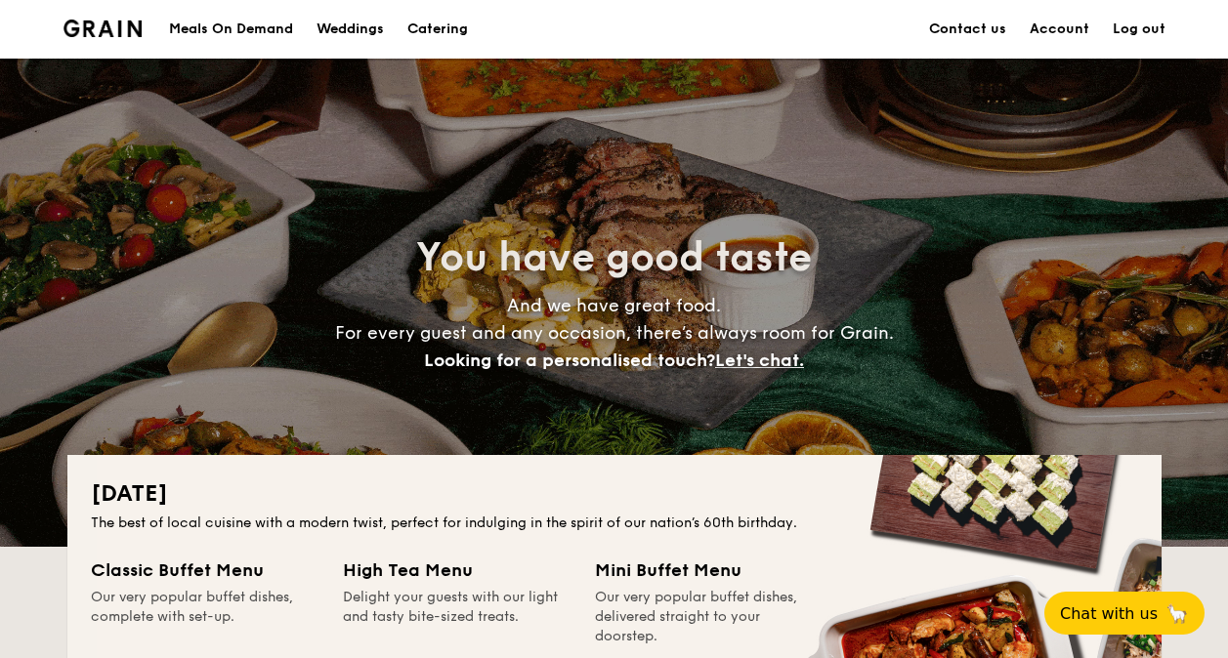  Describe the element at coordinates (709, 617) in the screenshot. I see `div: Our very popular buffet dishes, delivered straight to your doorstep.` at that location.